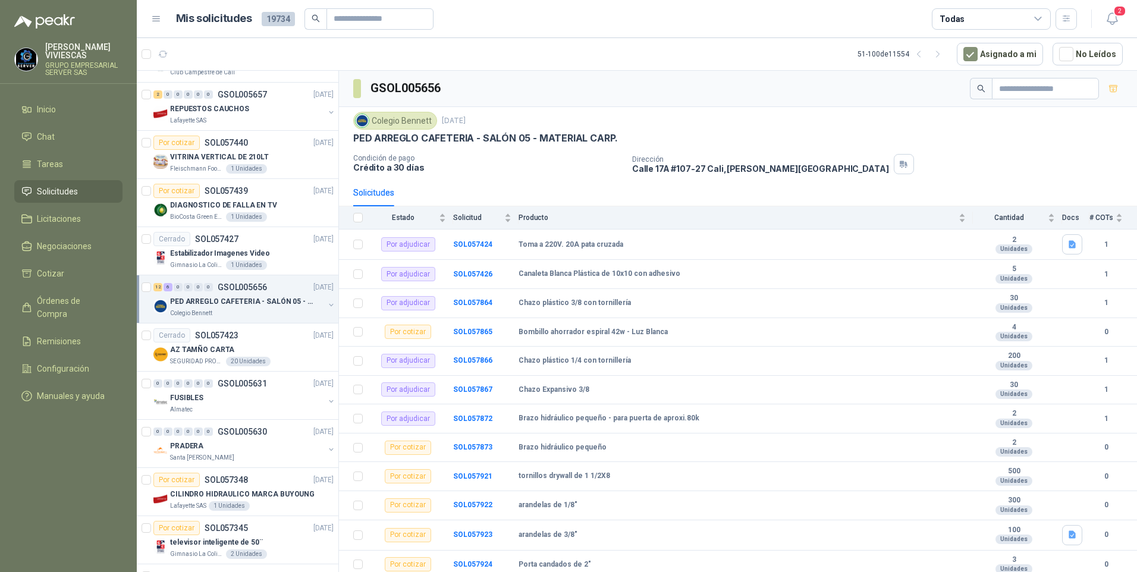 The height and width of the screenshot is (572, 1137). I want to click on span: search, so click(981, 89).